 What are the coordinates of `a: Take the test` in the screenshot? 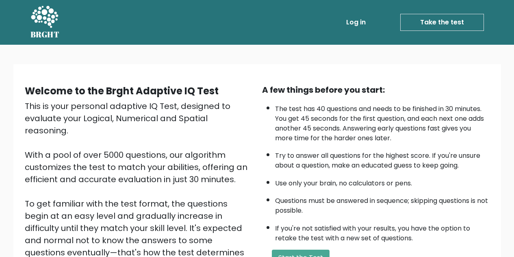 It's located at (442, 22).